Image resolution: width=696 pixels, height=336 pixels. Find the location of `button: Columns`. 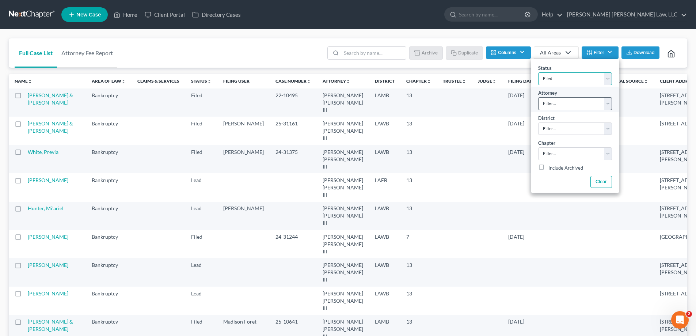

button: Columns is located at coordinates (508, 53).